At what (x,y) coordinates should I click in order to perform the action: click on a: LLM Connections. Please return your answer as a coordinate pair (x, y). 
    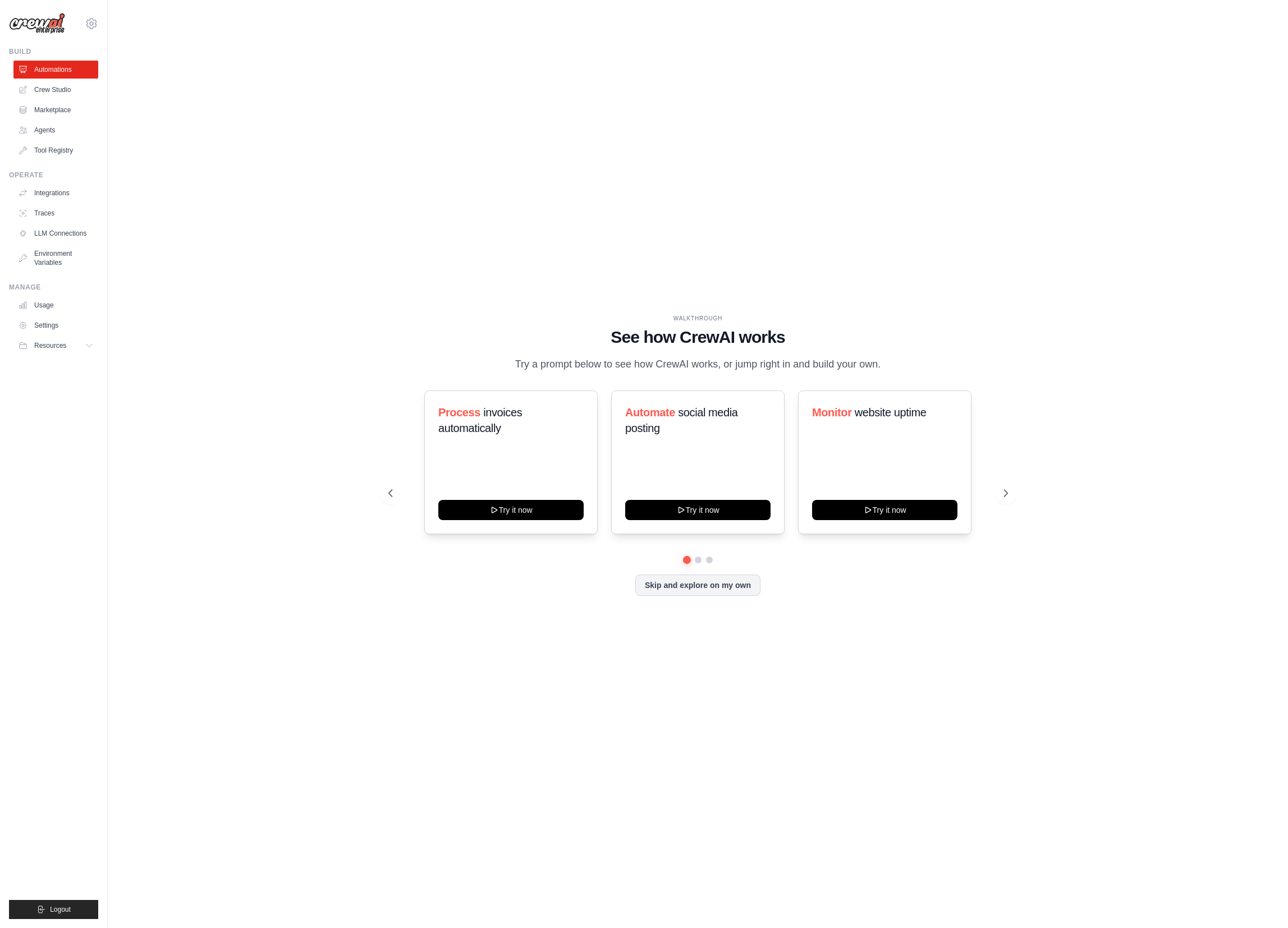
    Looking at the image, I should click on (55, 234).